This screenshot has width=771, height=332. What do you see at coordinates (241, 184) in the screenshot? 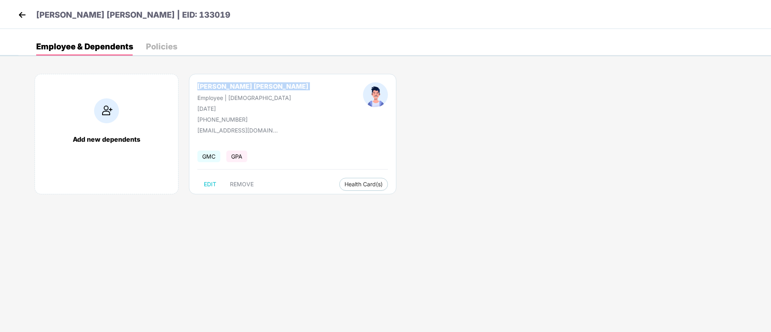
I see `button: REMOVE` at bounding box center [241, 184].